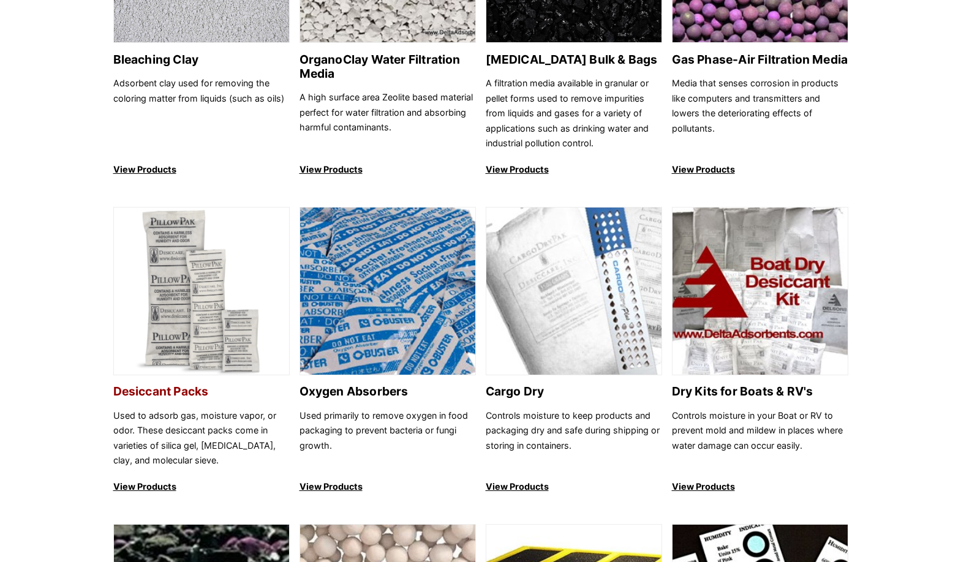 This screenshot has height=562, width=961. What do you see at coordinates (760, 351) in the screenshot?
I see `a: Dry Kits for Boats & RV's Dry Kits for Boats & RV's Controls moisture in your Boat or RV to preve...` at bounding box center [760, 351].